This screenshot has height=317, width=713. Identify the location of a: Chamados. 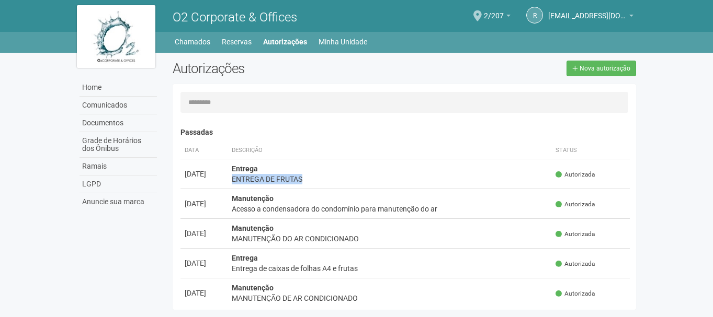
(192, 42).